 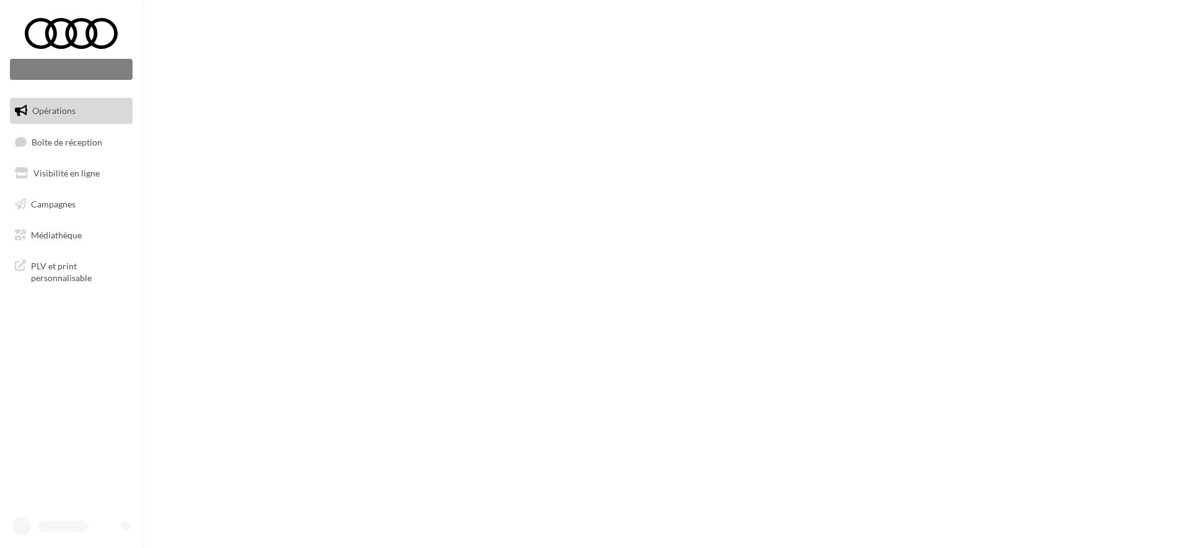 What do you see at coordinates (71, 235) in the screenshot?
I see `a: Médiathèque` at bounding box center [71, 235].